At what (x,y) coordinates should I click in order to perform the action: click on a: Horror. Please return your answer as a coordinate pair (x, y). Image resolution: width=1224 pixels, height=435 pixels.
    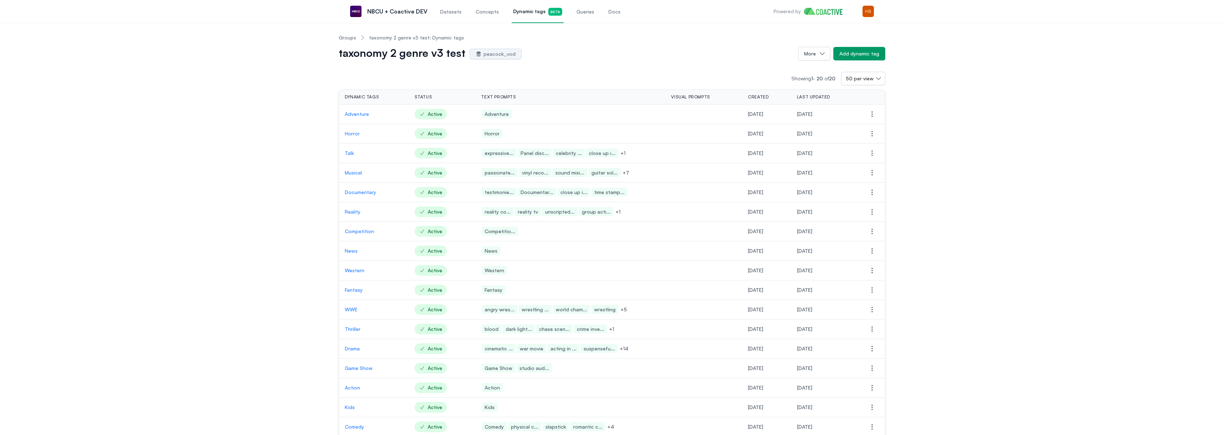
    Looking at the image, I should click on (374, 134).